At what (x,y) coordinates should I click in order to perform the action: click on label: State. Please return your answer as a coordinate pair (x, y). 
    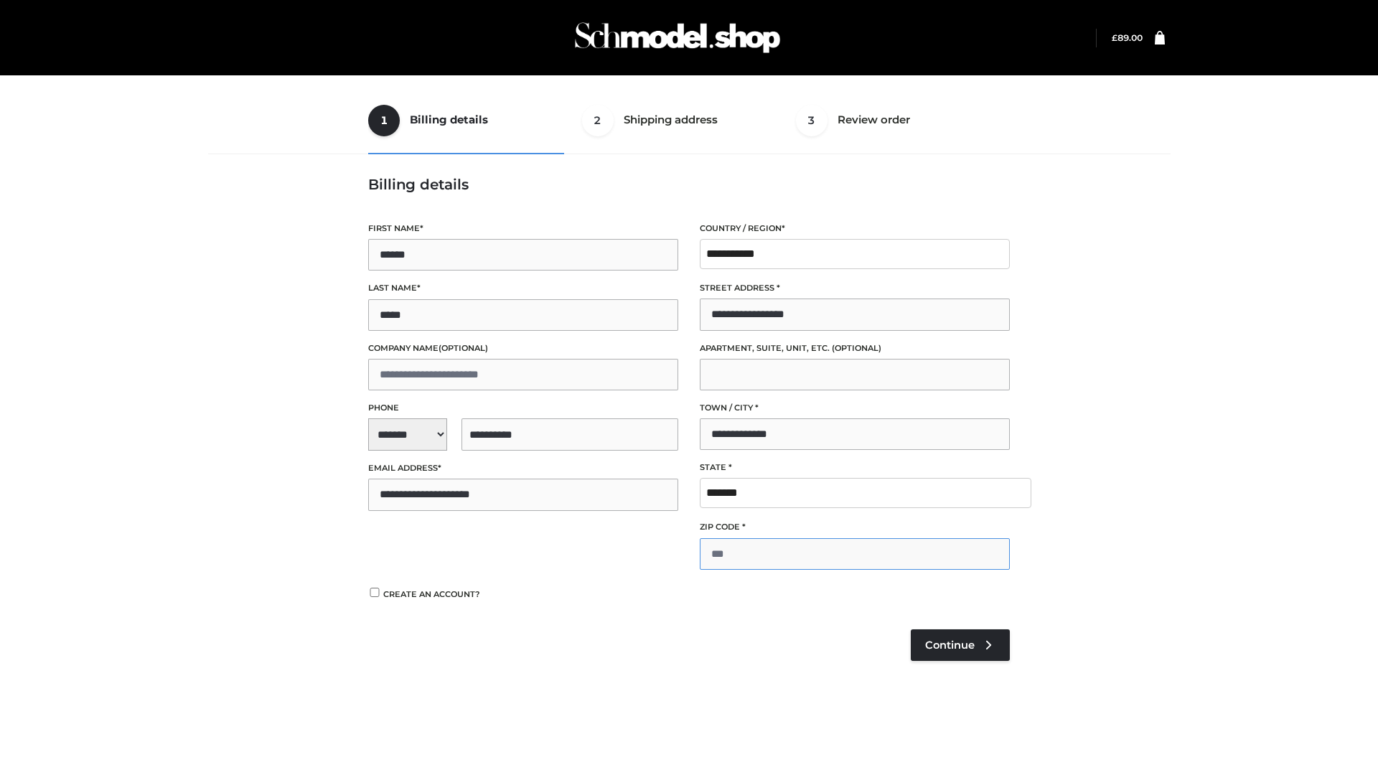
    Looking at the image, I should click on (855, 467).